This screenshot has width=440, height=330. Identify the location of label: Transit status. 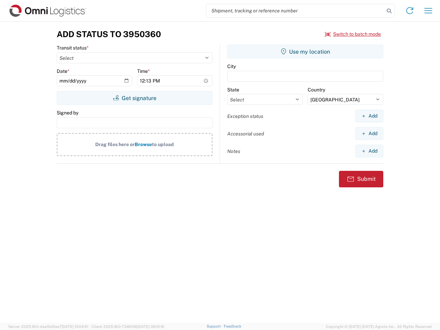
(72, 48).